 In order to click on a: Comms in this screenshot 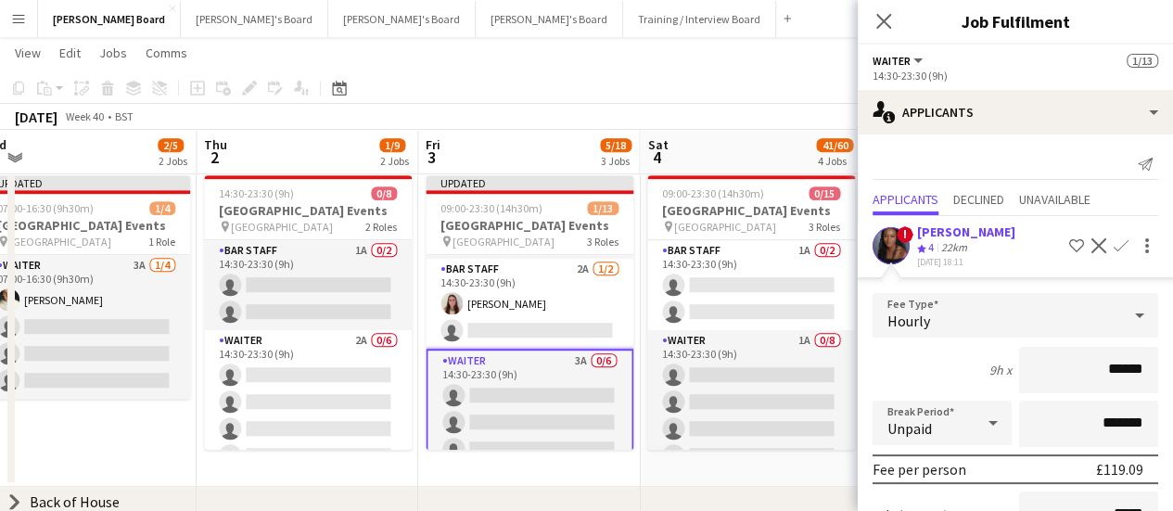, I will do `click(166, 53)`.